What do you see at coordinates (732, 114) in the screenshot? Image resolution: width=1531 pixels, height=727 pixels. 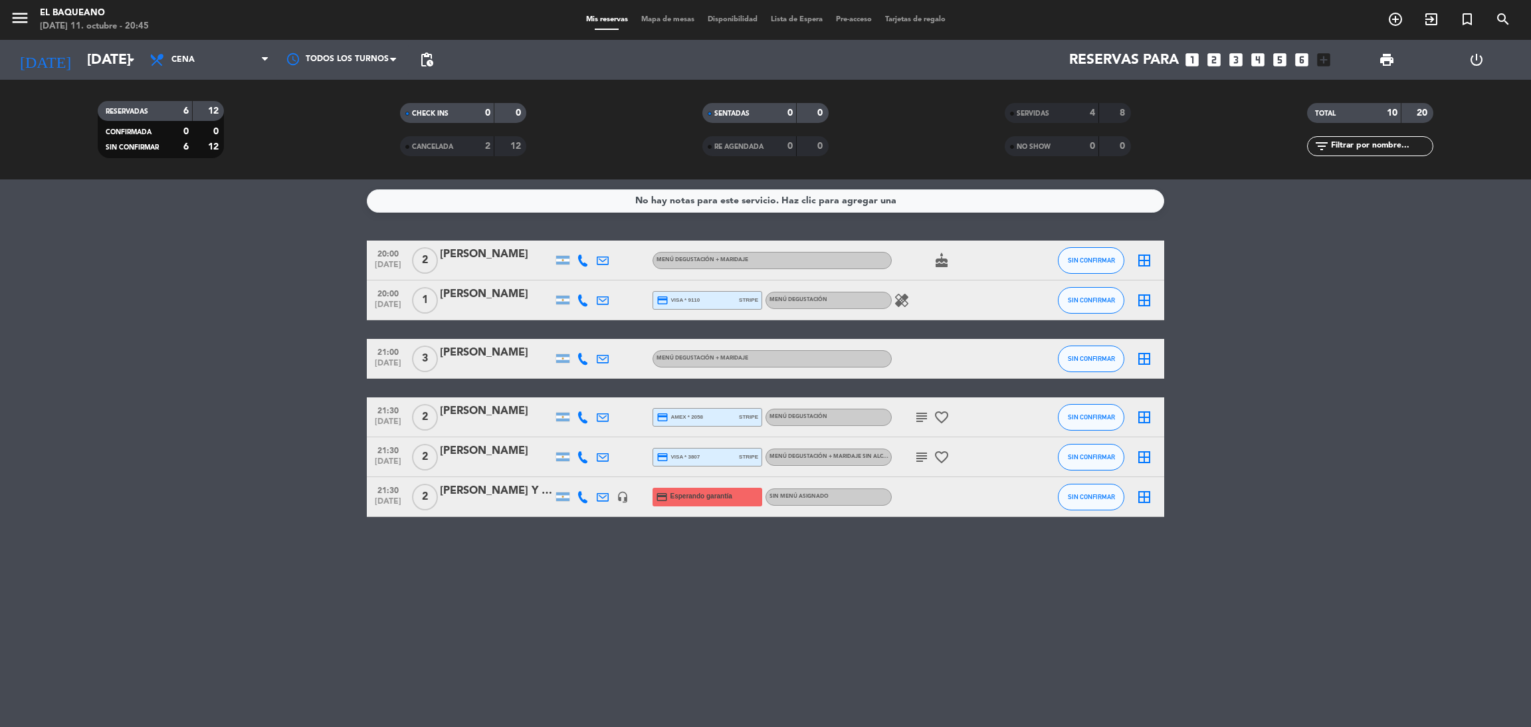 I see `span: SENTADAS` at bounding box center [732, 114].